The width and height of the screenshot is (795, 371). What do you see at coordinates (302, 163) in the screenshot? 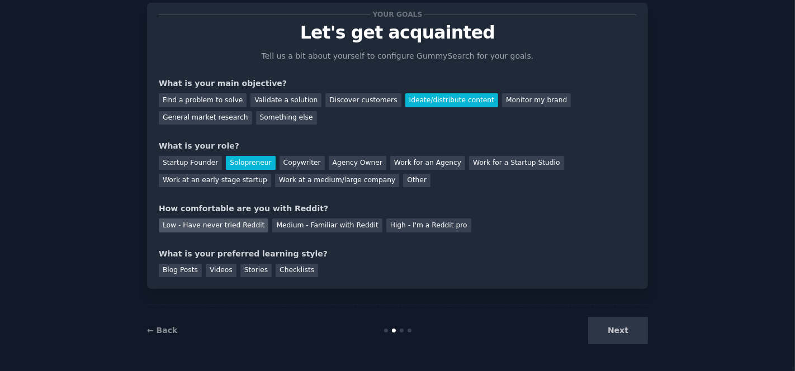
I see `div: Copywriter` at bounding box center [302, 163].